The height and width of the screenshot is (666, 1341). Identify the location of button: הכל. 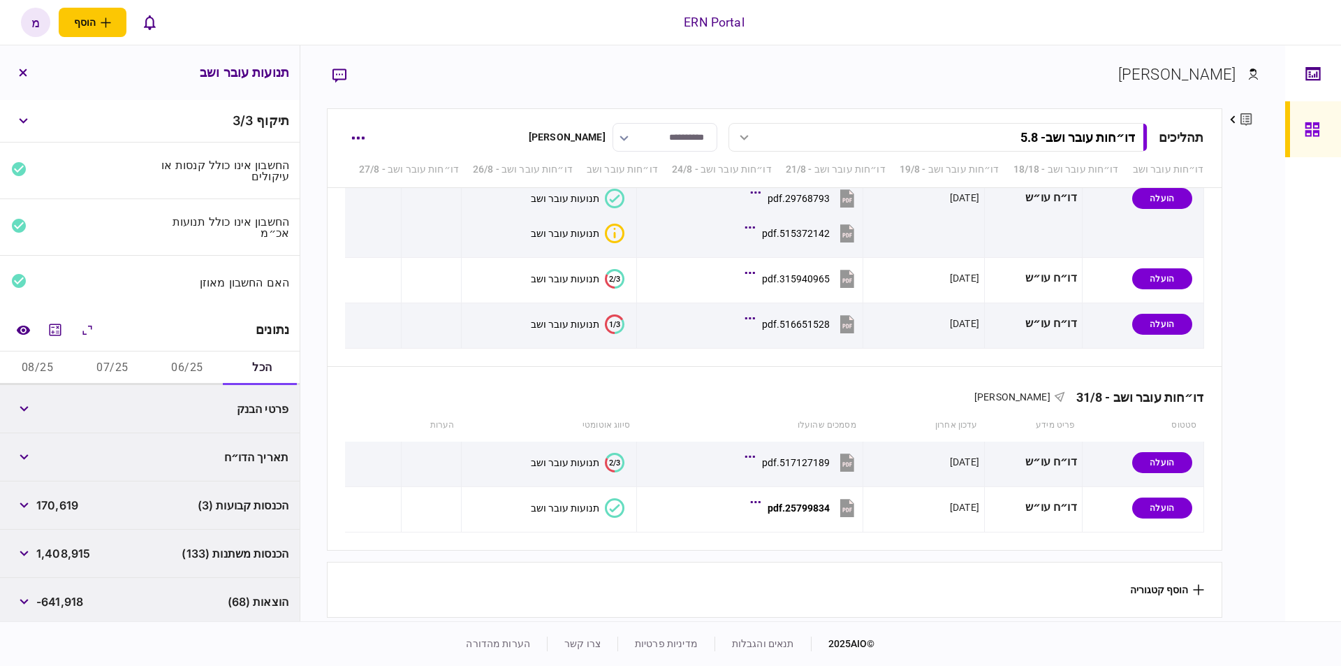
(262, 368).